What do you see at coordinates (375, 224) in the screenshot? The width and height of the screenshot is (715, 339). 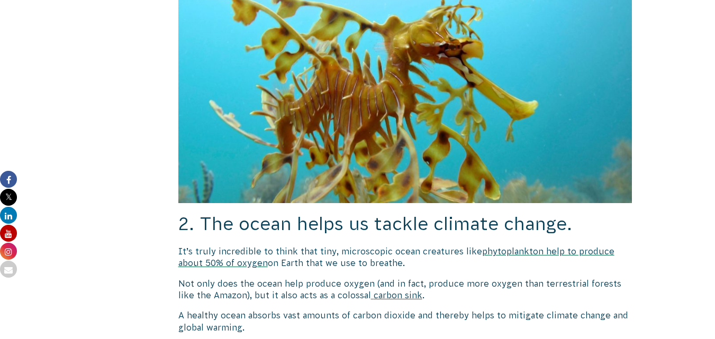 I see `span: 2. The ocean helps us tackle climate change.` at bounding box center [375, 224].